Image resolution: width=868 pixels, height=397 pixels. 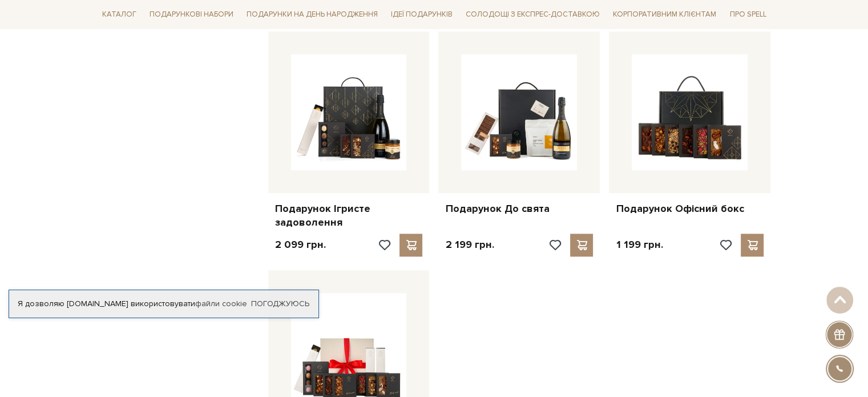 I want to click on p: 2 099 грн., so click(x=300, y=244).